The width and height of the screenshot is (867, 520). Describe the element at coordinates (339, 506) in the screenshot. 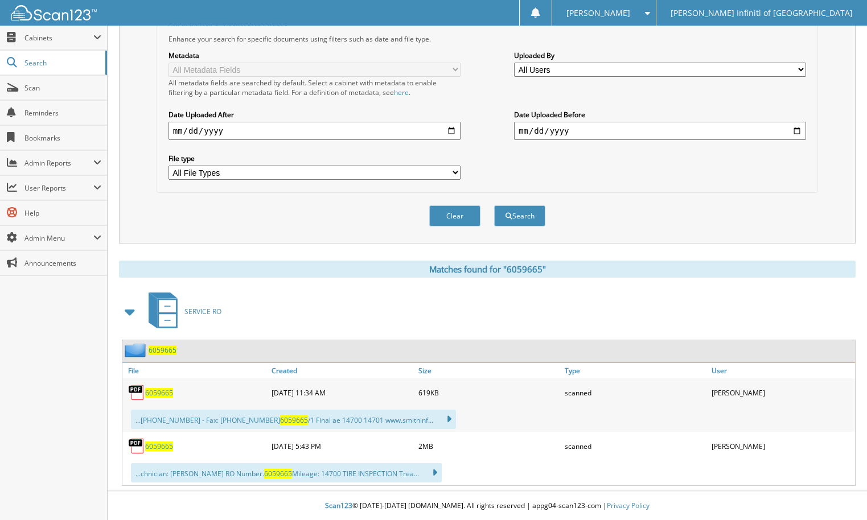

I see `span: Scan123` at that location.